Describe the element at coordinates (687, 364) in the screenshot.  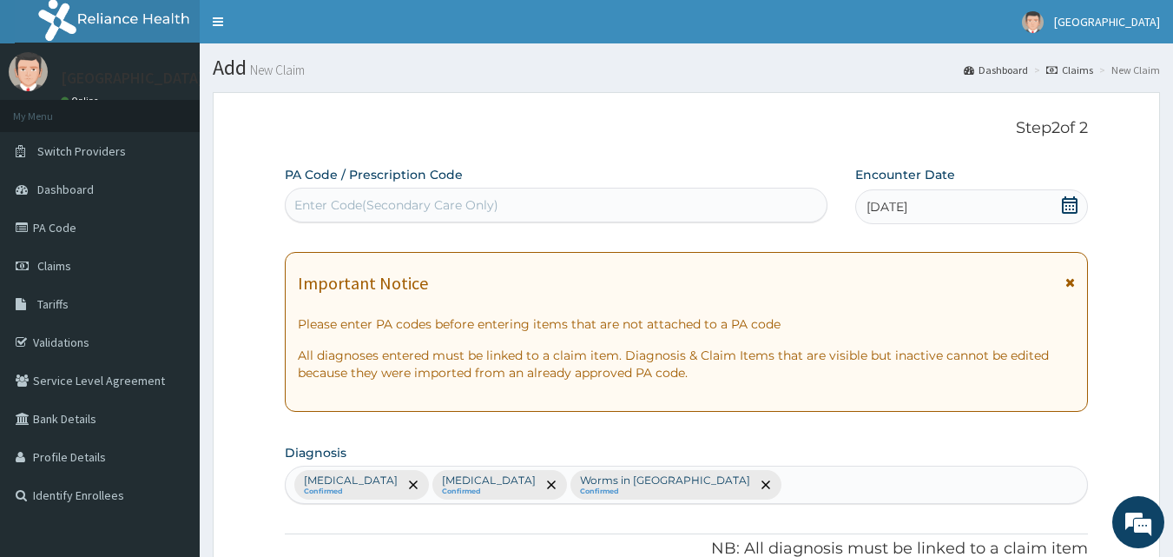
I see `p: All diagnoses entered must be linked to a claim item. Diagnosis & Claim Items that are visible bu...` at that location.